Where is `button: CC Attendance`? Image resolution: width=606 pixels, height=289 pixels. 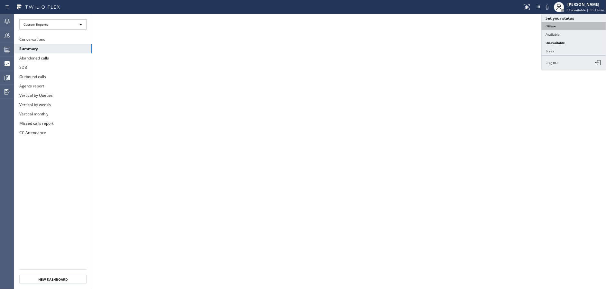
button: CC Attendance is located at coordinates (53, 133).